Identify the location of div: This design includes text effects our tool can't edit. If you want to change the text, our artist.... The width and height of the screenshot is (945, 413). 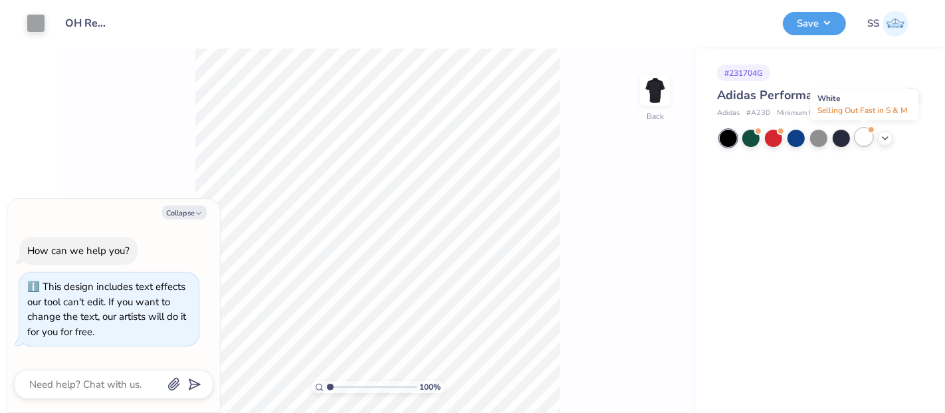
(106, 309).